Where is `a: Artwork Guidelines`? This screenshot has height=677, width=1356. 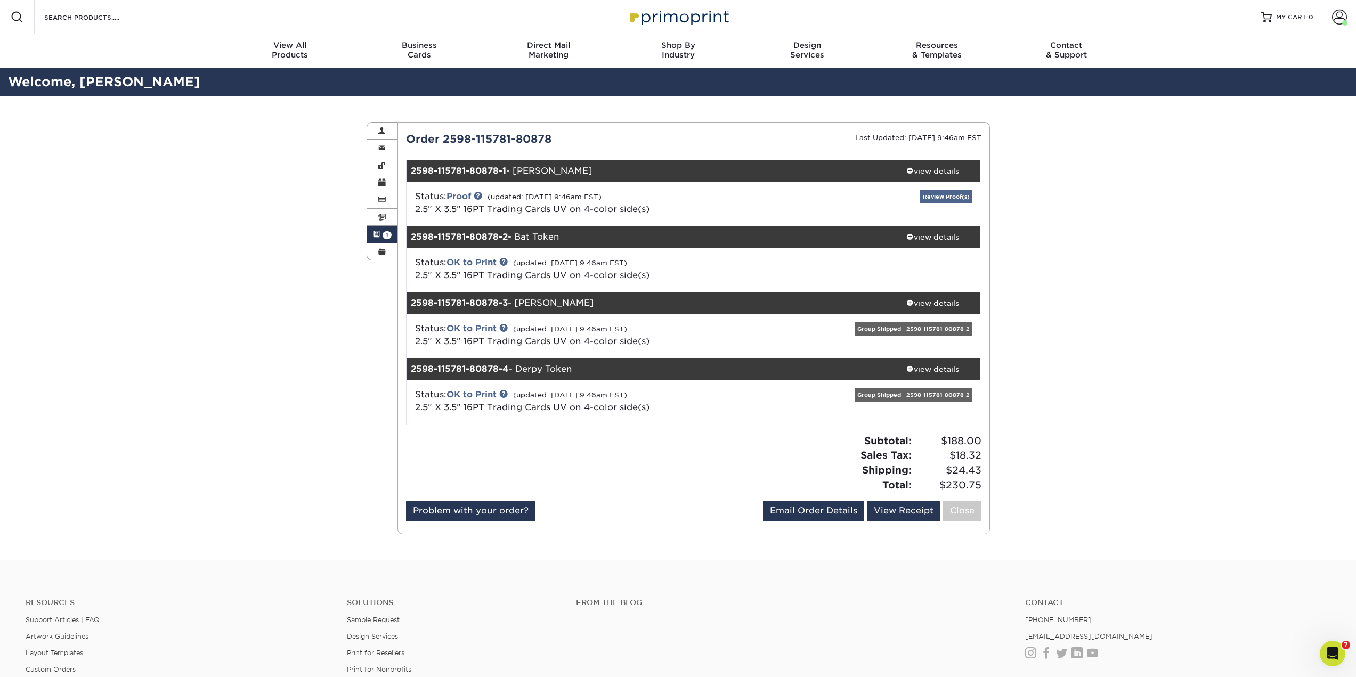 a: Artwork Guidelines is located at coordinates (57, 636).